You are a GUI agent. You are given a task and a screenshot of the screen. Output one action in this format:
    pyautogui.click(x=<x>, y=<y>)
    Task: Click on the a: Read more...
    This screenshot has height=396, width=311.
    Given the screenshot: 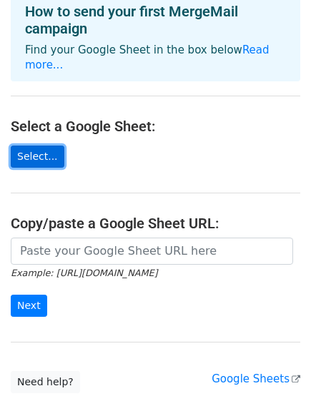 What is the action you would take?
    pyautogui.click(x=147, y=57)
    